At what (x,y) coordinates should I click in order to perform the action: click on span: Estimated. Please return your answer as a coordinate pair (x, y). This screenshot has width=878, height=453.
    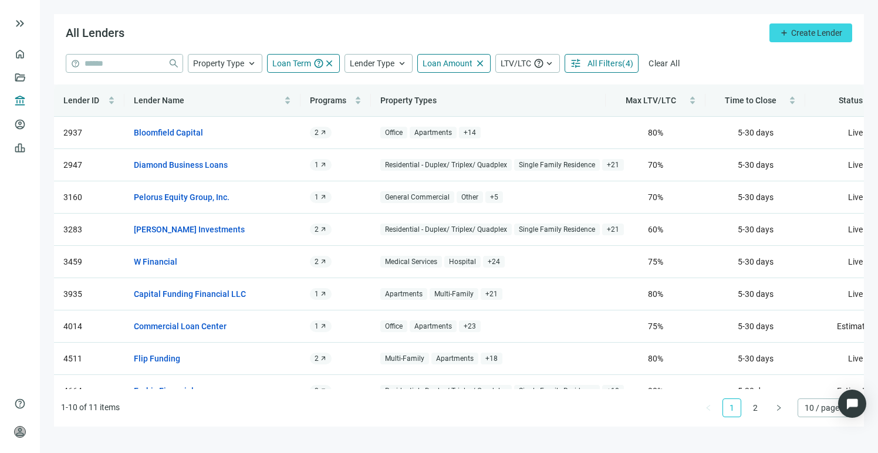
    Looking at the image, I should click on (855, 391).